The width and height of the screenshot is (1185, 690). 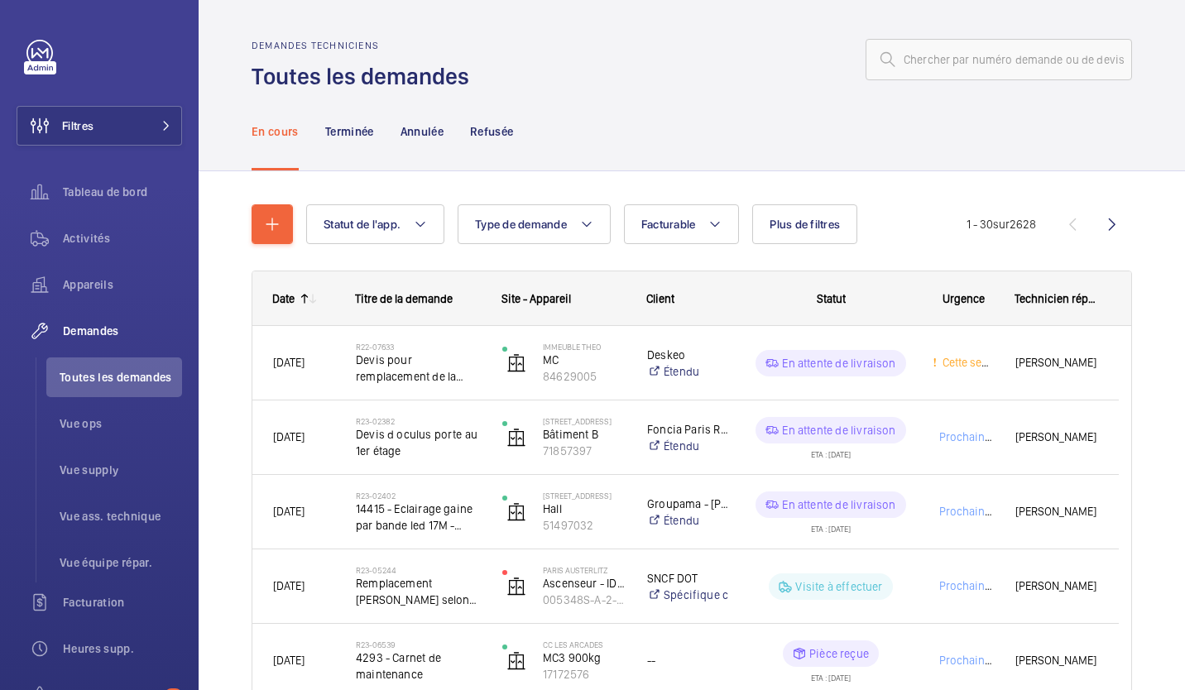 What do you see at coordinates (804, 224) in the screenshot?
I see `span: Plus de filtres` at bounding box center [804, 224].